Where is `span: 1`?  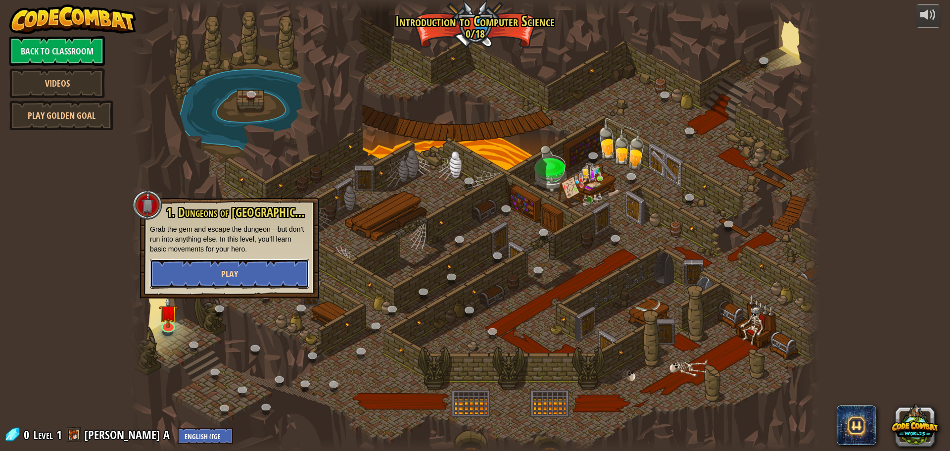 span: 1 is located at coordinates (59, 434).